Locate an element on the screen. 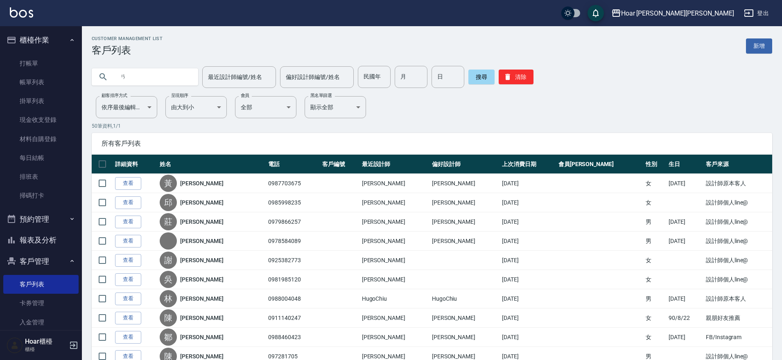  div: 由大到小 is located at coordinates (196, 107).